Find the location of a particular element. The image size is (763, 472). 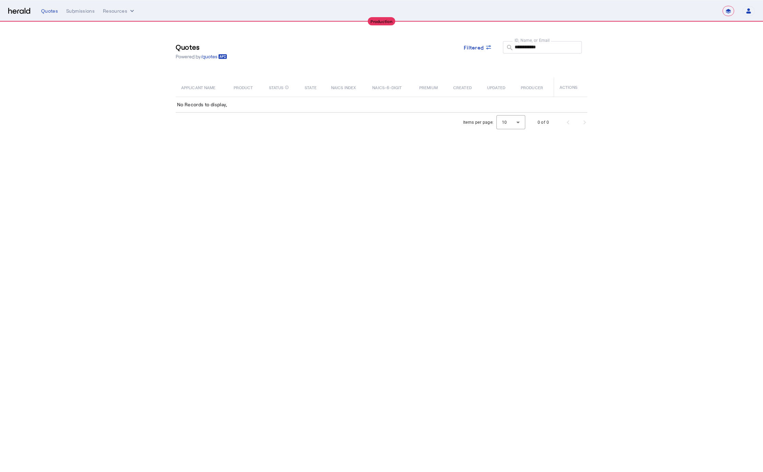

span: STATE is located at coordinates (310, 87).